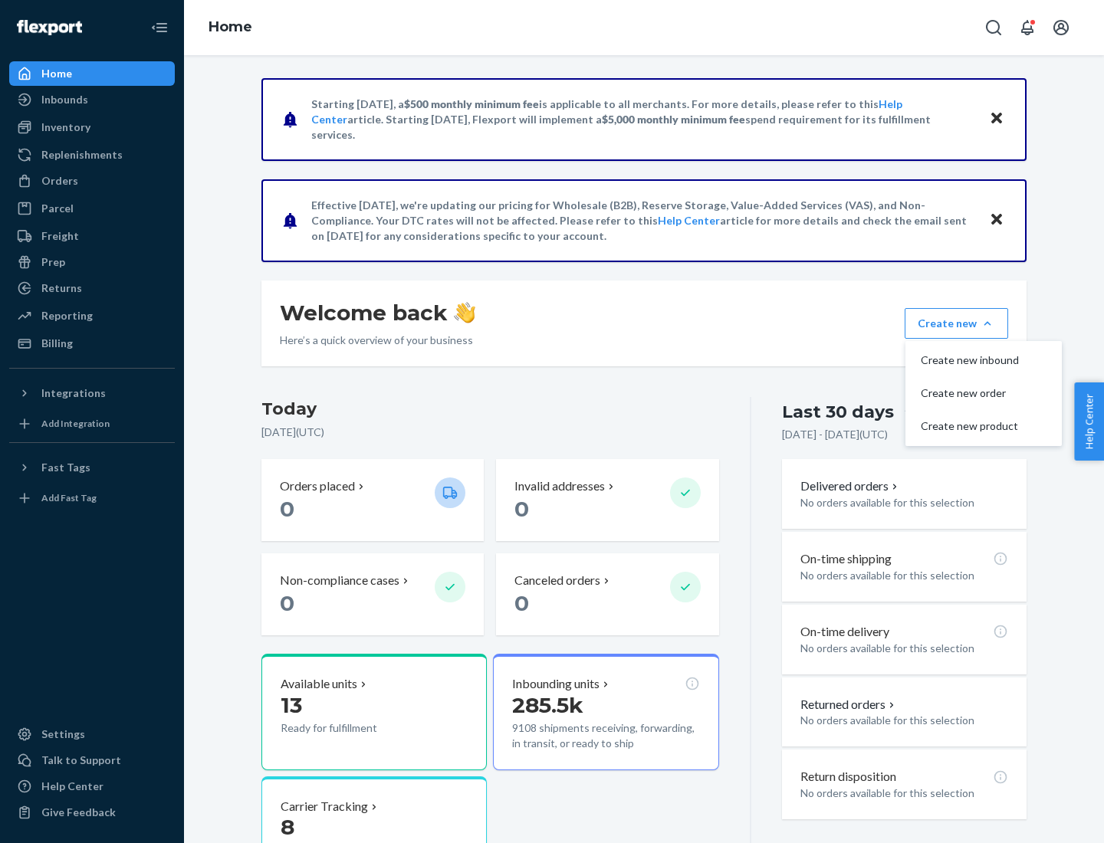 The height and width of the screenshot is (843, 1104). Describe the element at coordinates (373, 500) in the screenshot. I see `button: Orders placed 0` at that location.